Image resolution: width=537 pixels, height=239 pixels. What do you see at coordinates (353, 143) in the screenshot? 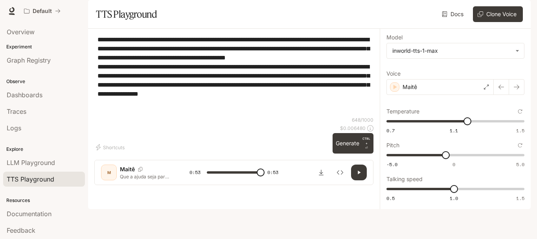
I see `button: GenerateCTRL +⏎` at bounding box center [353, 143].